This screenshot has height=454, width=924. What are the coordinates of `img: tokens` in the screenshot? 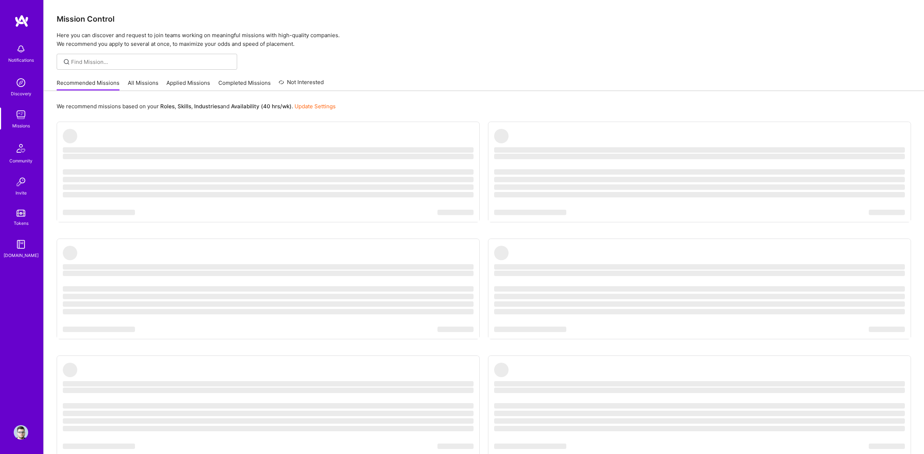 It's located at (21, 213).